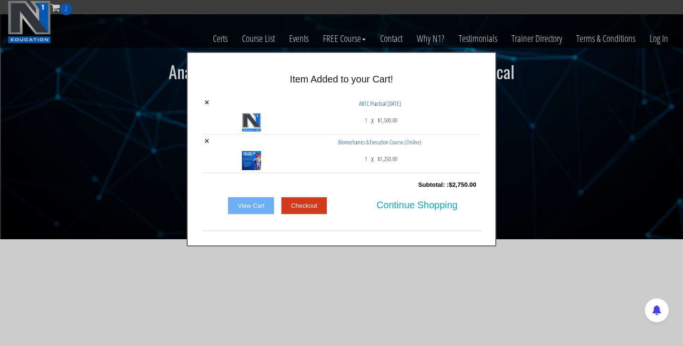 Image resolution: width=683 pixels, height=346 pixels. Describe the element at coordinates (342, 185) in the screenshot. I see `div: Subtotal: :` at that location.